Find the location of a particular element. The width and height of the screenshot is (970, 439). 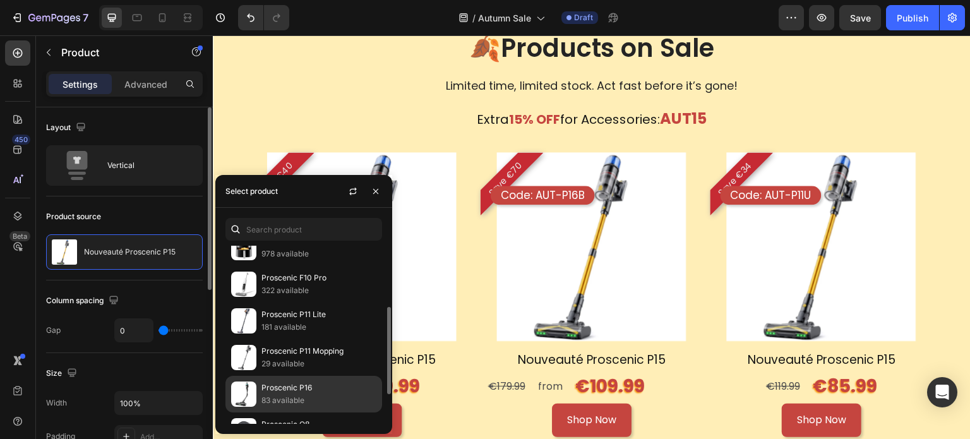

strong: AUT15 is located at coordinates (471, 83).